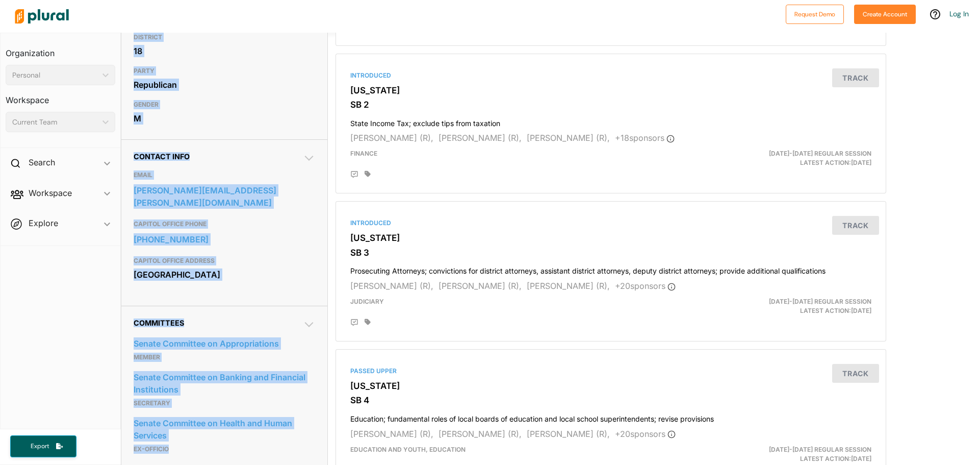 This screenshot has height=465, width=979. Describe the element at coordinates (60, 96) in the screenshot. I see `h3: Workspace` at that location.